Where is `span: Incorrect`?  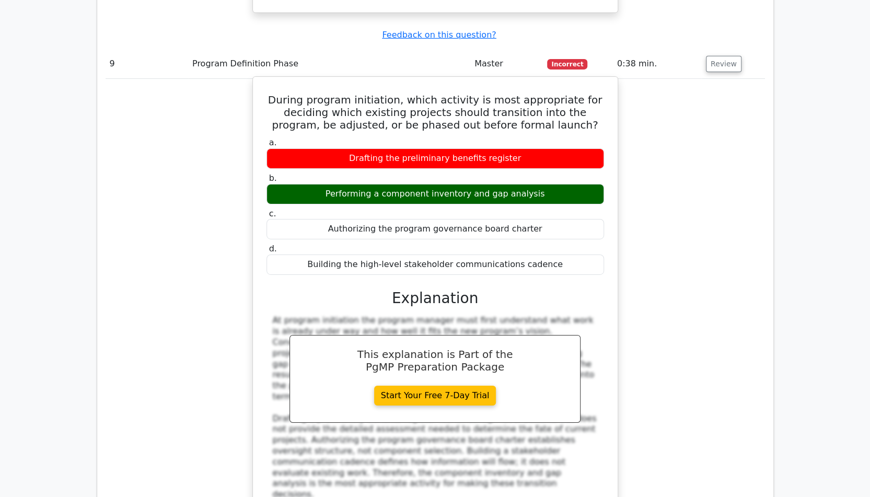 span: Incorrect is located at coordinates (567, 64).